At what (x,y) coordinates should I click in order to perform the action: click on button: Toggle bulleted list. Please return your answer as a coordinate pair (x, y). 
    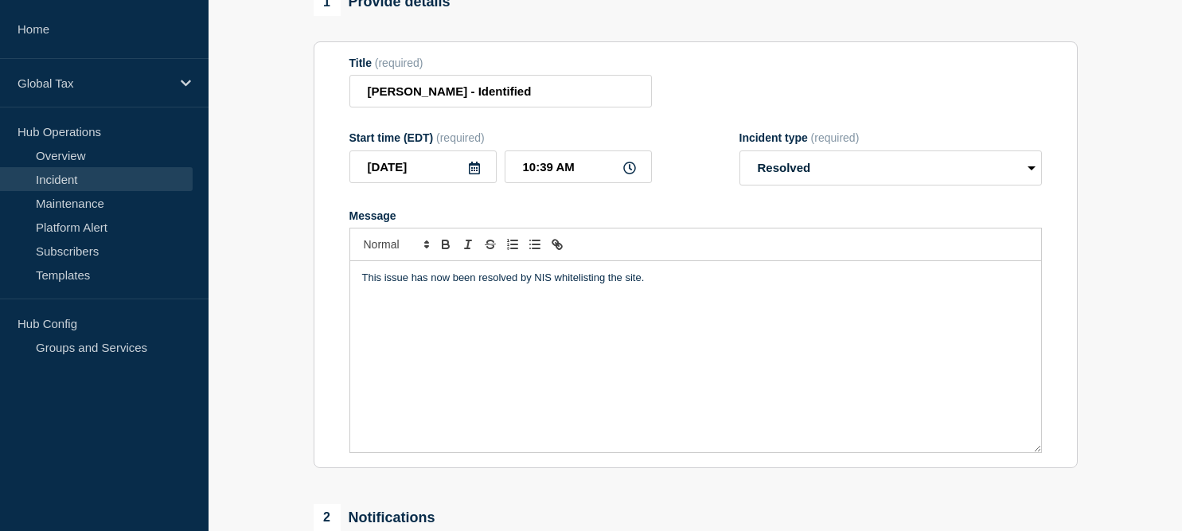
    Looking at the image, I should click on (535, 244).